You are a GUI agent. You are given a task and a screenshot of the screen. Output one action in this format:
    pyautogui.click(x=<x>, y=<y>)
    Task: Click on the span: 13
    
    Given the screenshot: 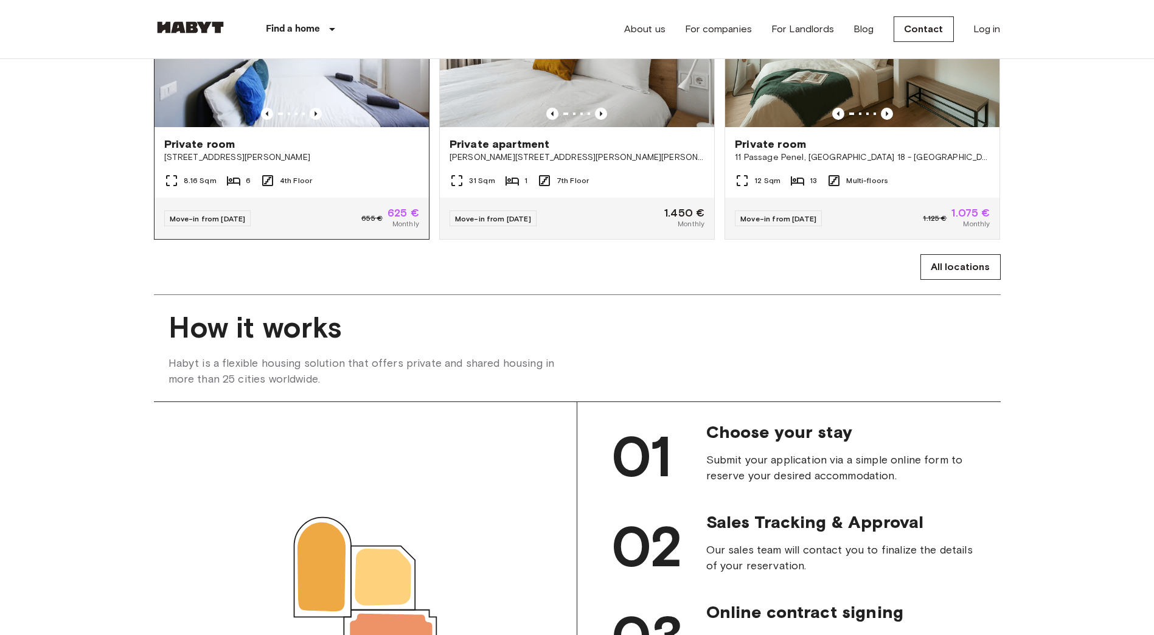 What is the action you would take?
    pyautogui.click(x=813, y=181)
    